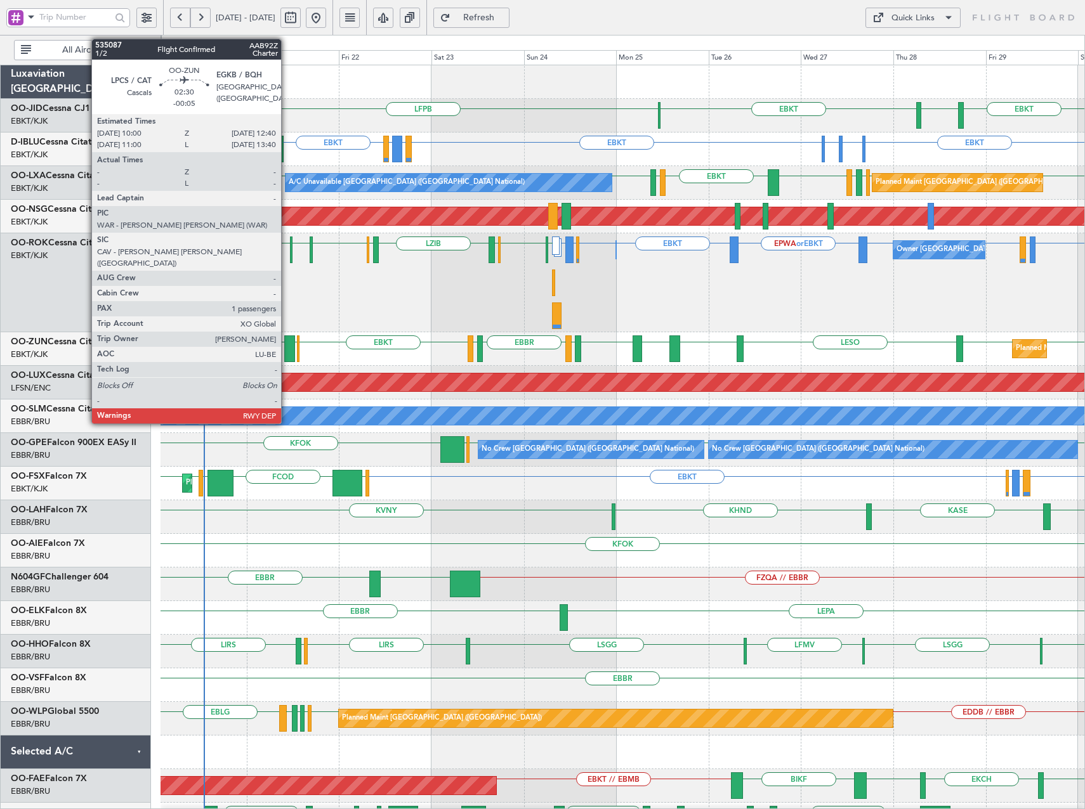  Describe the element at coordinates (28, 510) in the screenshot. I see `span: OO-LAH` at that location.